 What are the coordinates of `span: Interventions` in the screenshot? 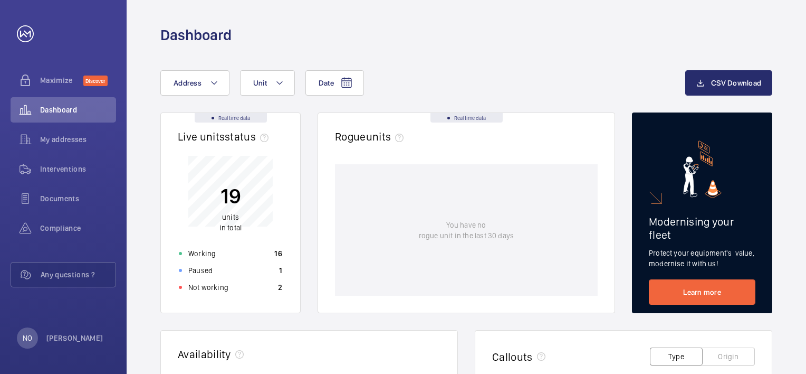 It's located at (78, 169).